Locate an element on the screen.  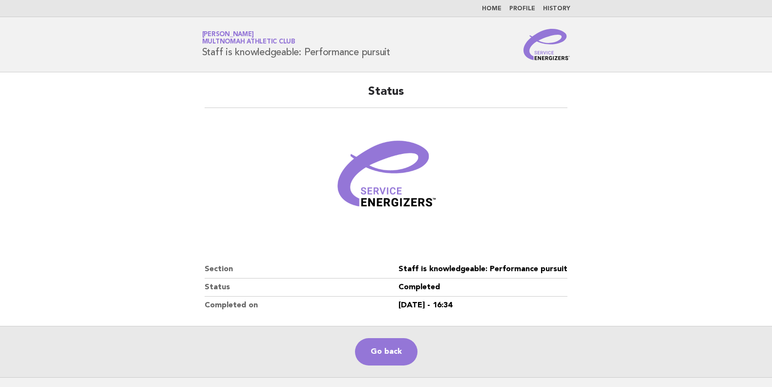
dd: Completed is located at coordinates (483, 287).